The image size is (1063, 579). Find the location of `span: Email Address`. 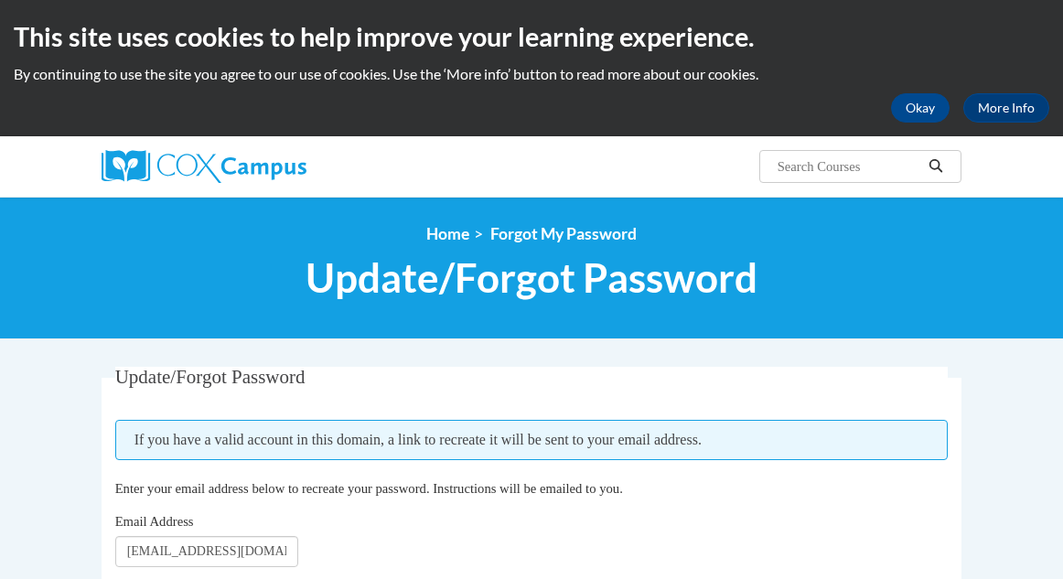

span: Email Address is located at coordinates (155, 522).